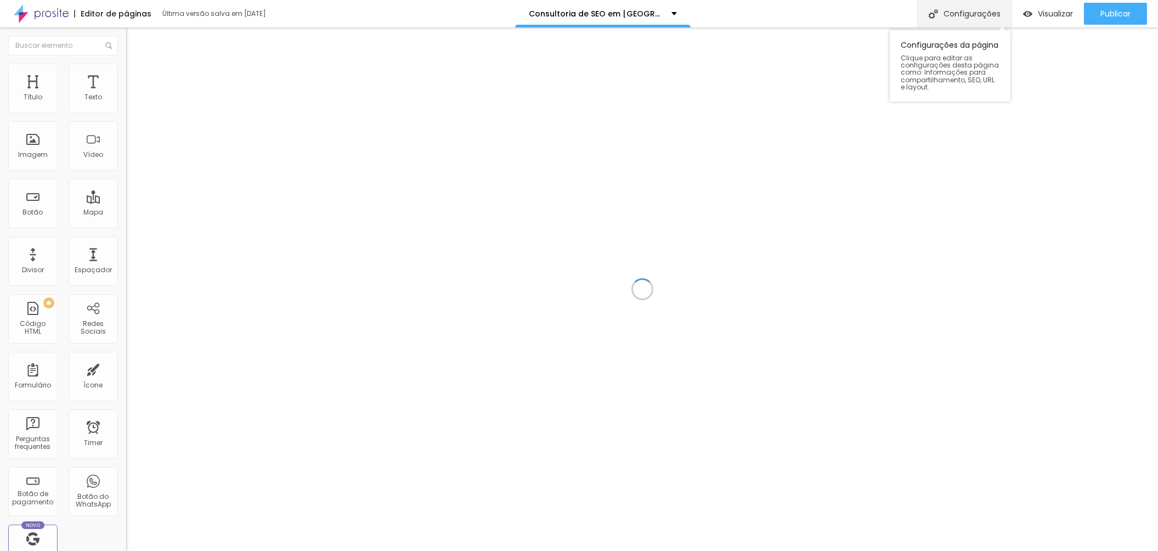 Image resolution: width=1158 pixels, height=551 pixels. What do you see at coordinates (33, 270) in the screenshot?
I see `div: Divisor` at bounding box center [33, 270].